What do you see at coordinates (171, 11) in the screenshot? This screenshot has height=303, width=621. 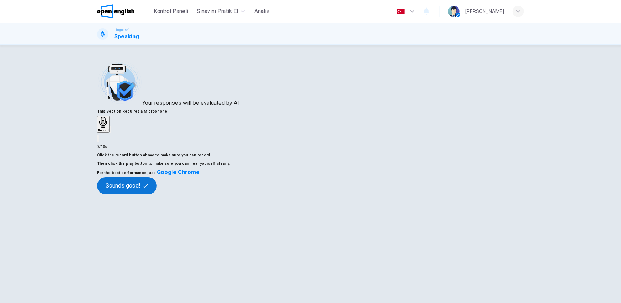 I see `button: Kontrol Paneli` at bounding box center [171, 11].